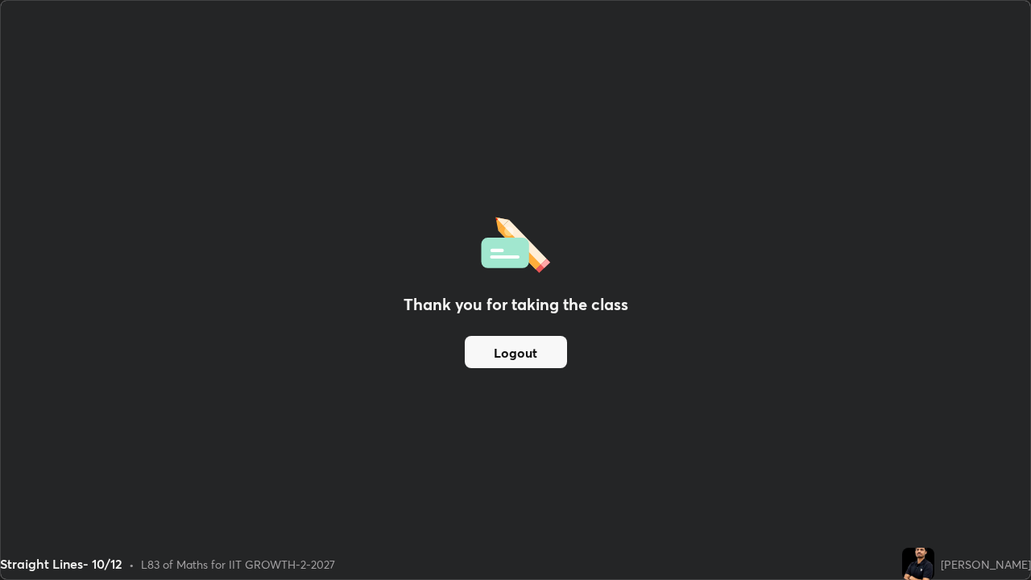 Image resolution: width=1031 pixels, height=580 pixels. What do you see at coordinates (238, 564) in the screenshot?
I see `div: L83 of Maths for IIT GROWTH-2-2027` at bounding box center [238, 564].